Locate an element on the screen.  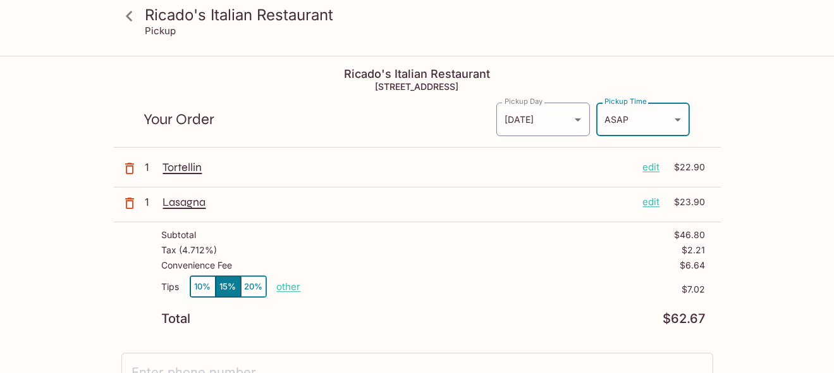
h4: Ricado's Italian Restaurant is located at coordinates (418, 74).